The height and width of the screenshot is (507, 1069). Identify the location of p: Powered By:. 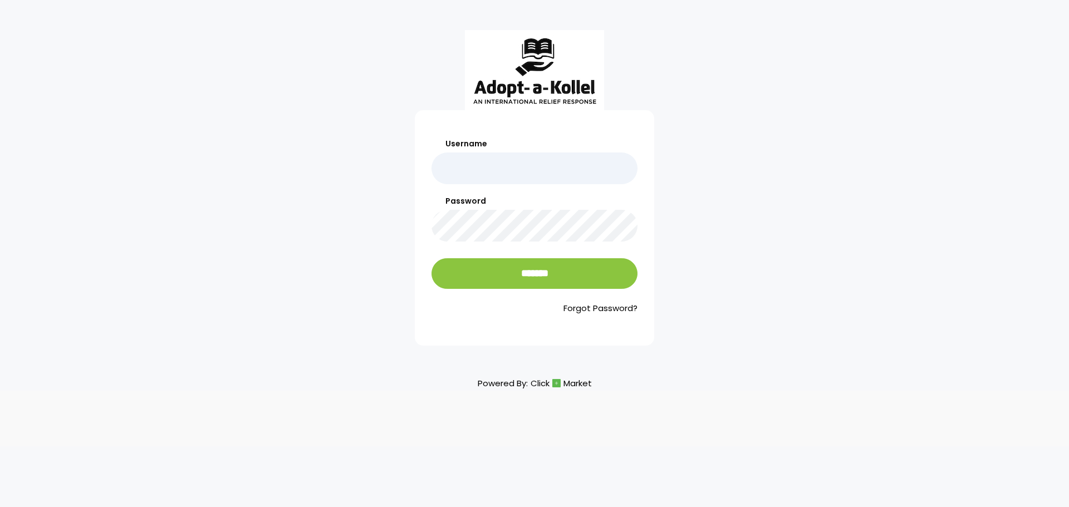
(535, 383).